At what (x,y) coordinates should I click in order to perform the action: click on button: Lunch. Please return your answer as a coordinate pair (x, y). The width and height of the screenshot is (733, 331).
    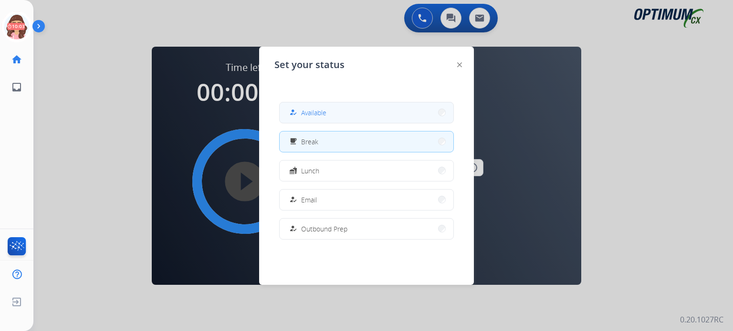
    Looking at the image, I should click on (366, 171).